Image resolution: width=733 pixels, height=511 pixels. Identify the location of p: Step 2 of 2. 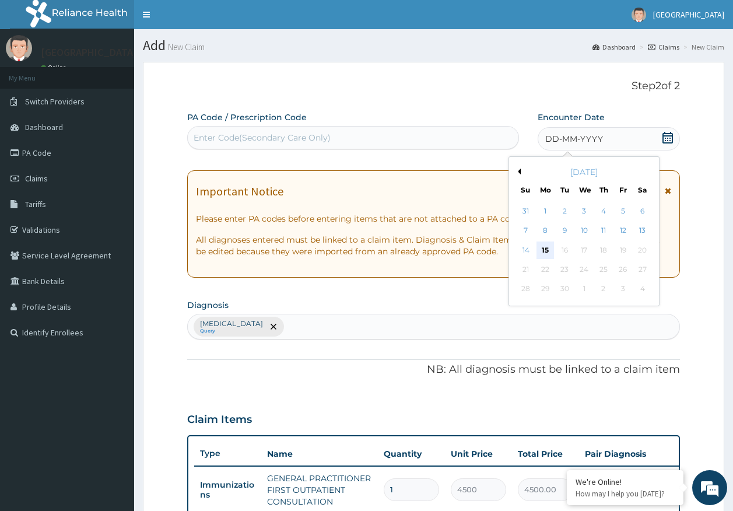
(434, 86).